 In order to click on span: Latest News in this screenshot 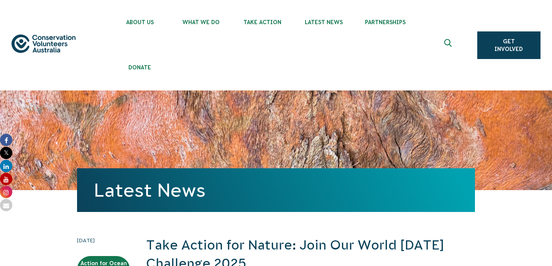, I will do `click(324, 22)`.